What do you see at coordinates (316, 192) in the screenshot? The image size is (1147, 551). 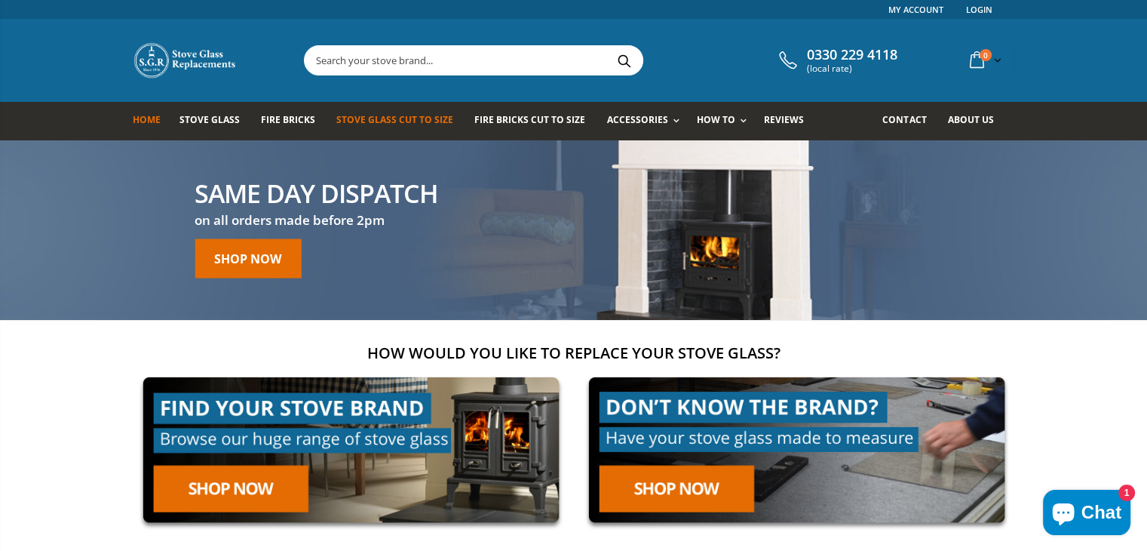 I see `h2: Same day Dispatch` at bounding box center [316, 192].